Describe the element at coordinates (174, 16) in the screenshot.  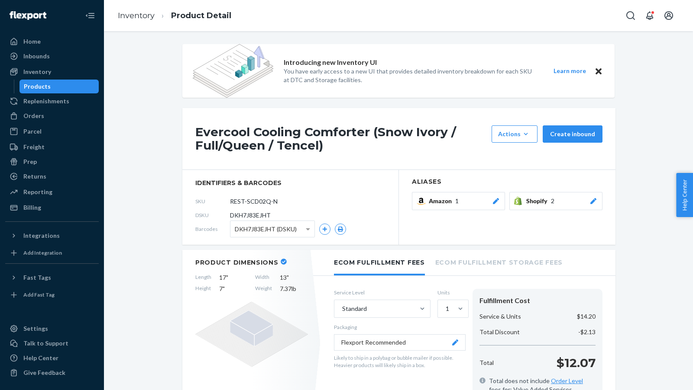
I see `ol: breadcrumbs` at that location.